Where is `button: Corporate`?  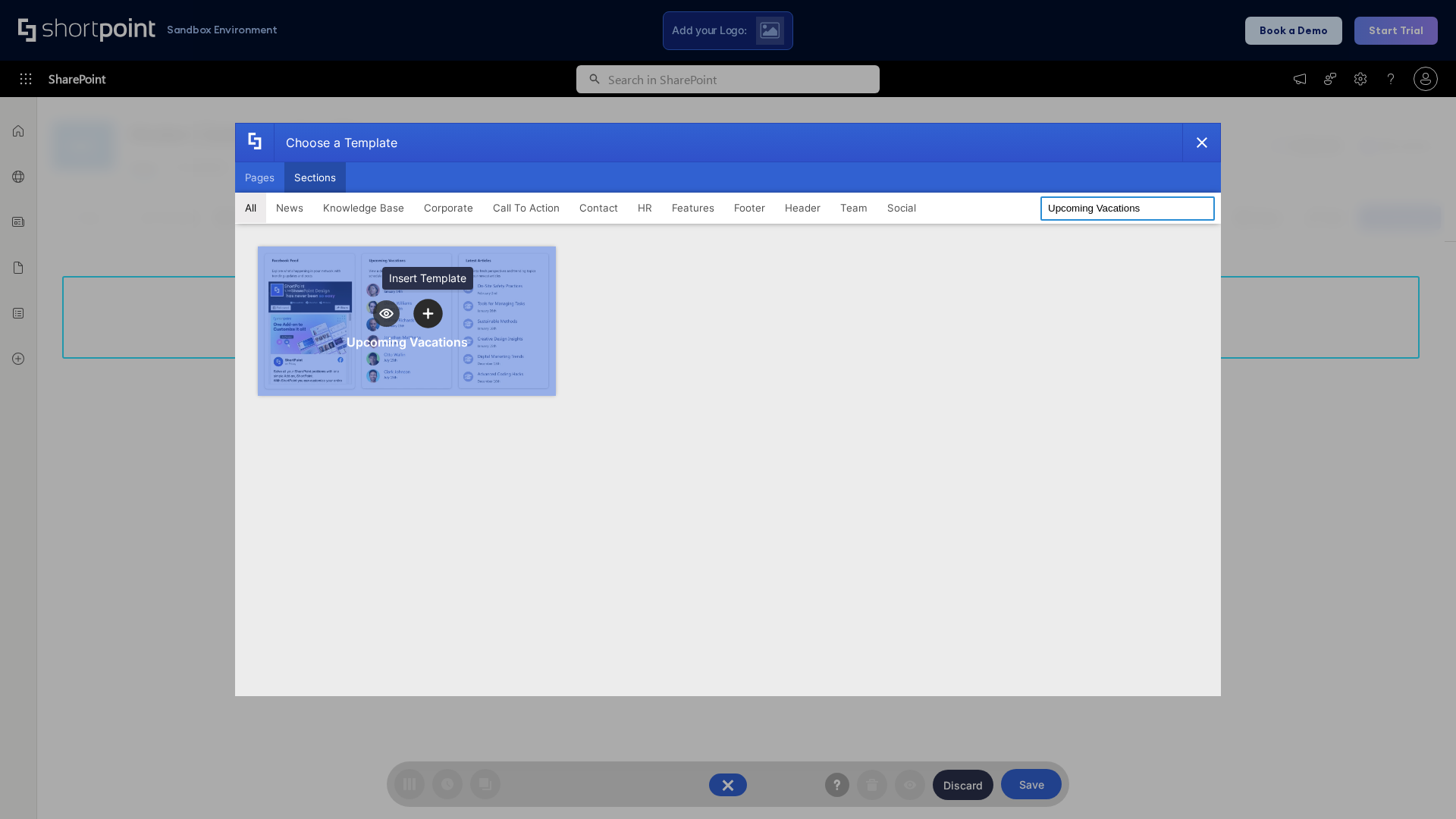
button: Corporate is located at coordinates (448, 208).